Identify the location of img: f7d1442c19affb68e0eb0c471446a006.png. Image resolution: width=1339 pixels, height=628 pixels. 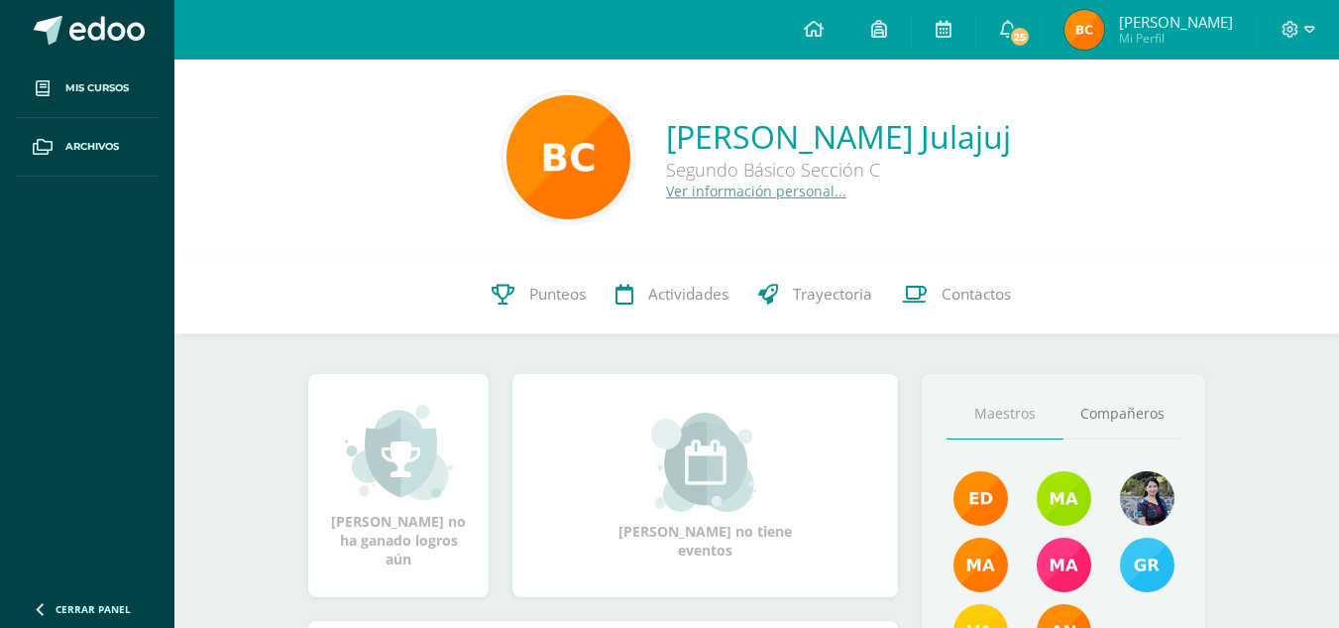
(1085, 30).